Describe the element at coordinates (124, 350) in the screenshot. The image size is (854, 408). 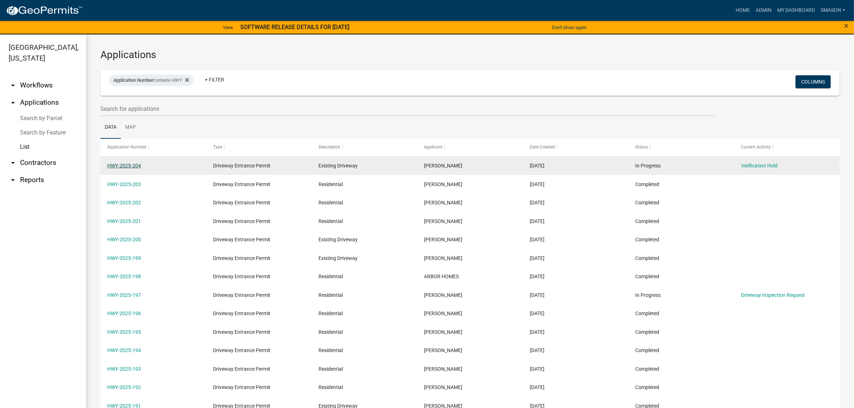
I see `a: HWY-2025-194` at that location.